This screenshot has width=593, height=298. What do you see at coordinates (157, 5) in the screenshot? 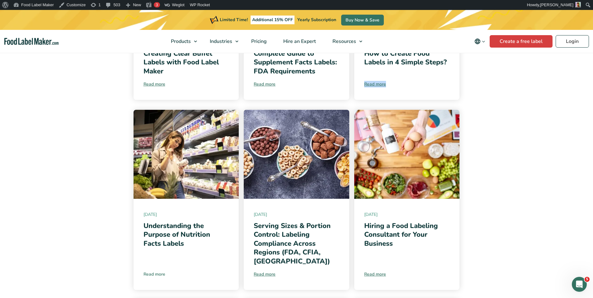
I see `span: 3` at bounding box center [157, 5].